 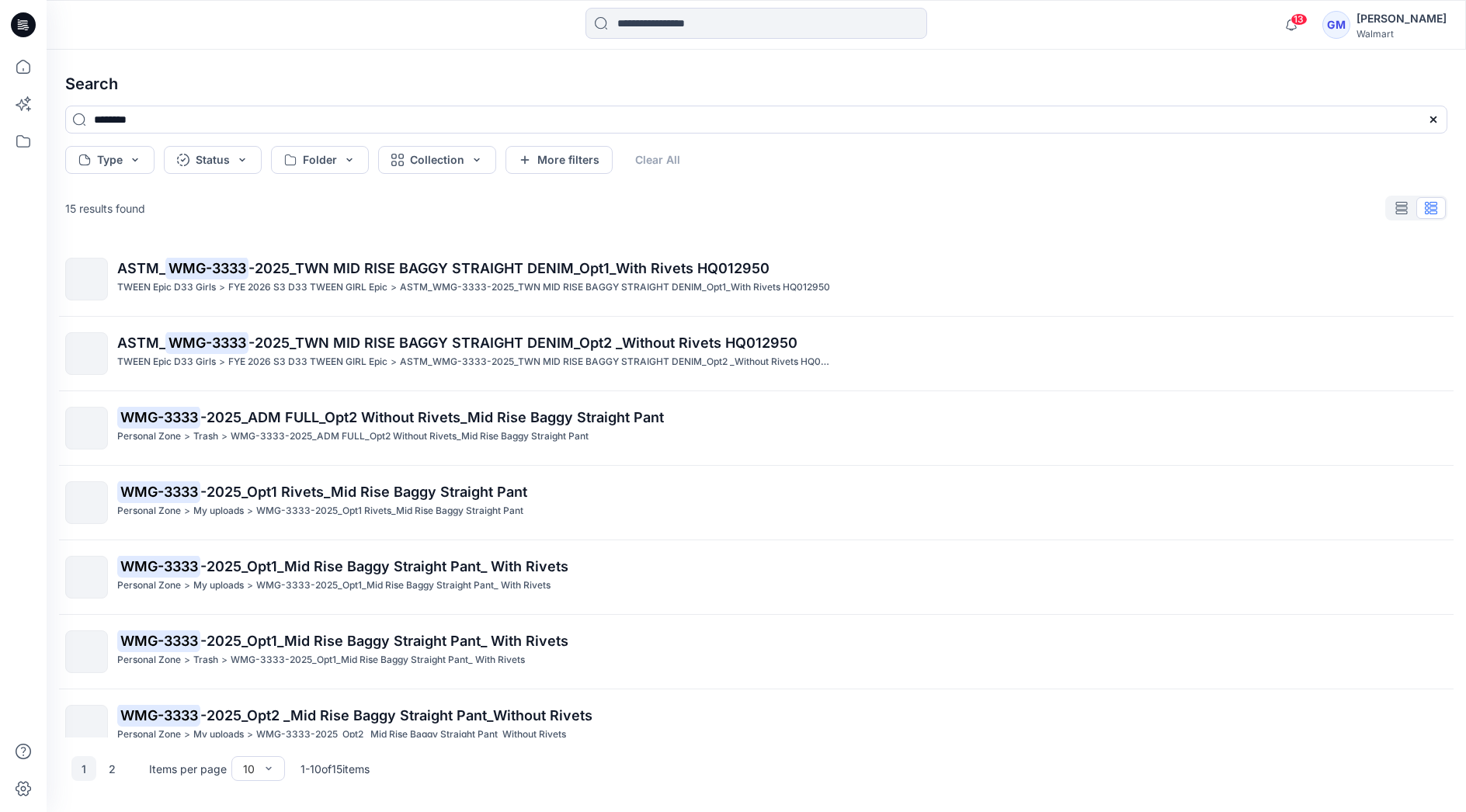 I want to click on div: Walmart, so click(x=1401, y=34).